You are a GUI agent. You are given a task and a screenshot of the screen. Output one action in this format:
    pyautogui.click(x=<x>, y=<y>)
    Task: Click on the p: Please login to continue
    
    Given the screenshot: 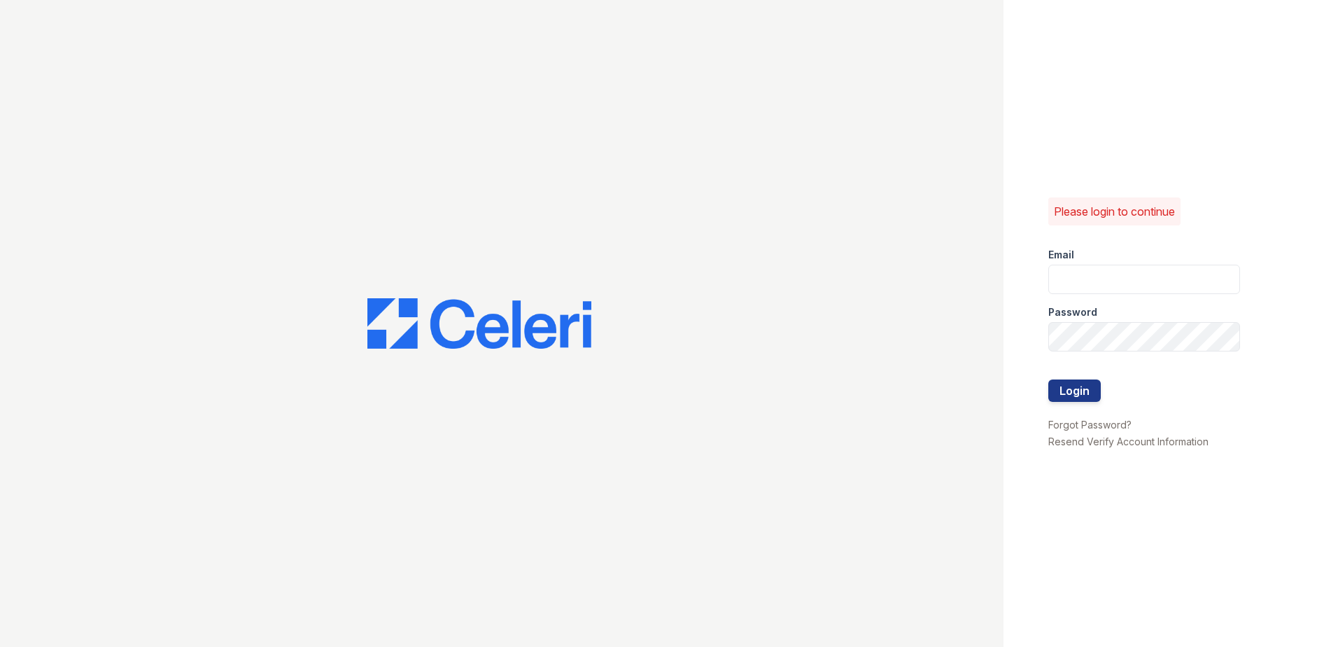 What is the action you would take?
    pyautogui.click(x=1114, y=211)
    